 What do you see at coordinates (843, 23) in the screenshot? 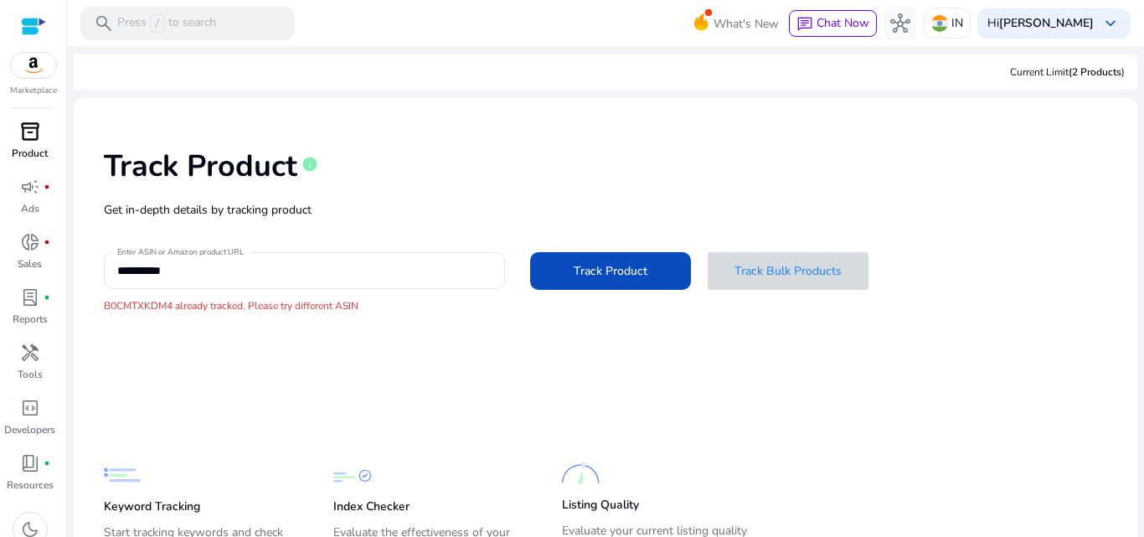
I see `span: Chat Now` at bounding box center [843, 23].